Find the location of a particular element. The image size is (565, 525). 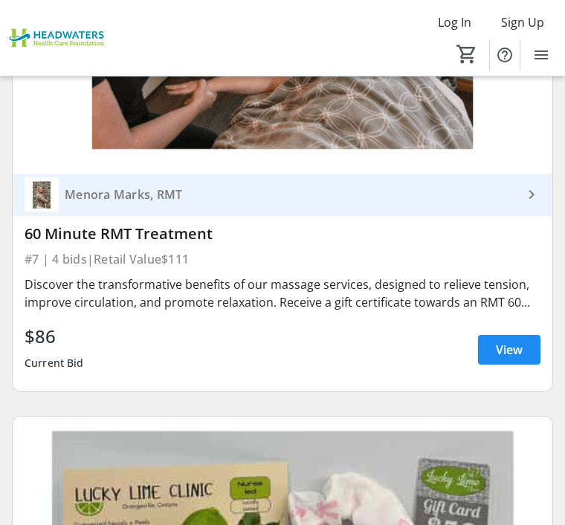

a: View is located at coordinates (509, 350).